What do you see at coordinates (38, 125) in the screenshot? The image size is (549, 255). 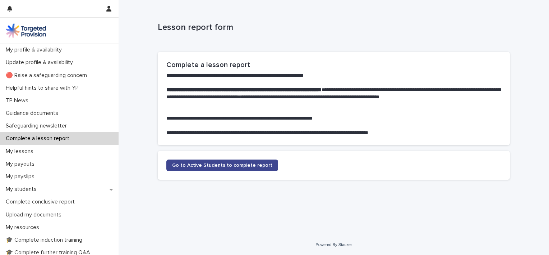 I see `p: Safeguarding newsletter` at bounding box center [38, 125].